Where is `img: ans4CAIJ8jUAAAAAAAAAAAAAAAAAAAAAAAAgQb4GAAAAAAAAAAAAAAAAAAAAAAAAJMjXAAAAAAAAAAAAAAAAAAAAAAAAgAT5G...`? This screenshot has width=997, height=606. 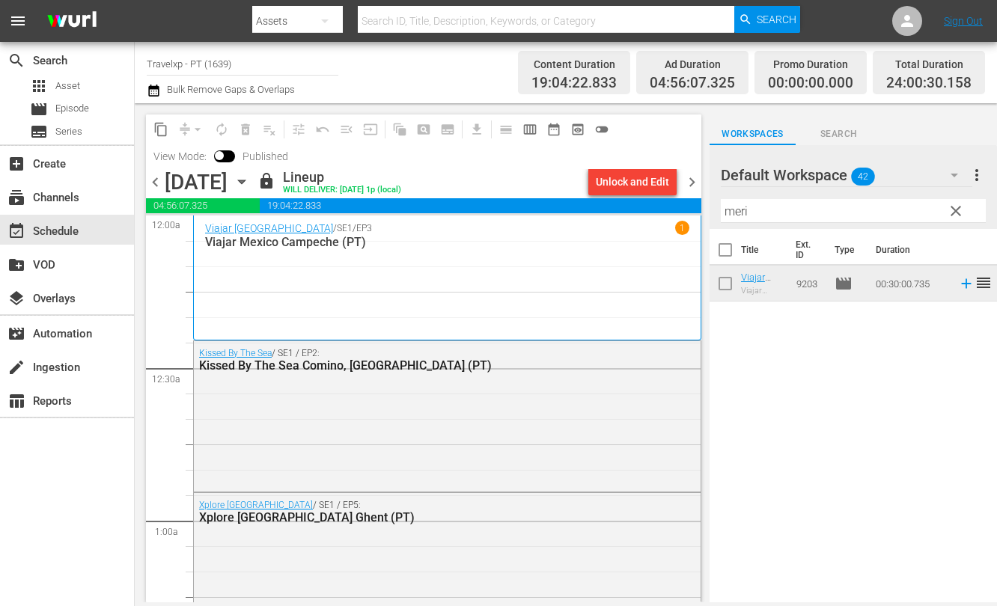
img: ans4CAIJ8jUAAAAAAAAAAAAAAAAAAAAAAAAgQb4GAAAAAAAAAAAAAAAAAAAAAAAAJMjXAAAAAAAAAAAAAAAAAAAAAAAAgAT5G... is located at coordinates (72, 21).